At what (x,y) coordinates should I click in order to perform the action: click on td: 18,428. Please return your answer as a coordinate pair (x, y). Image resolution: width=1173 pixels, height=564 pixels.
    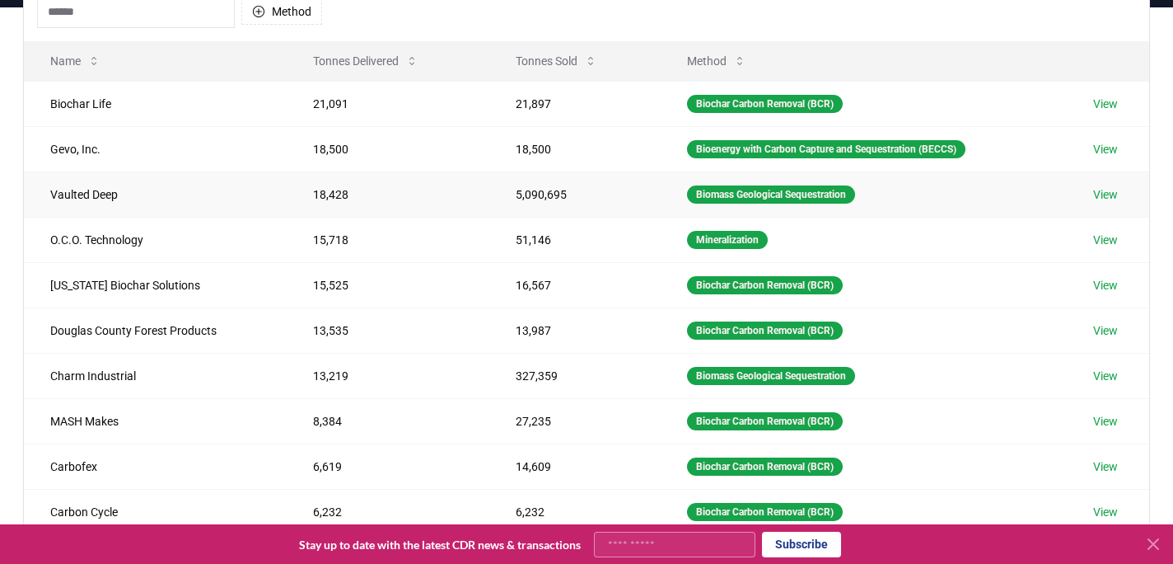
    Looking at the image, I should click on (387, 194).